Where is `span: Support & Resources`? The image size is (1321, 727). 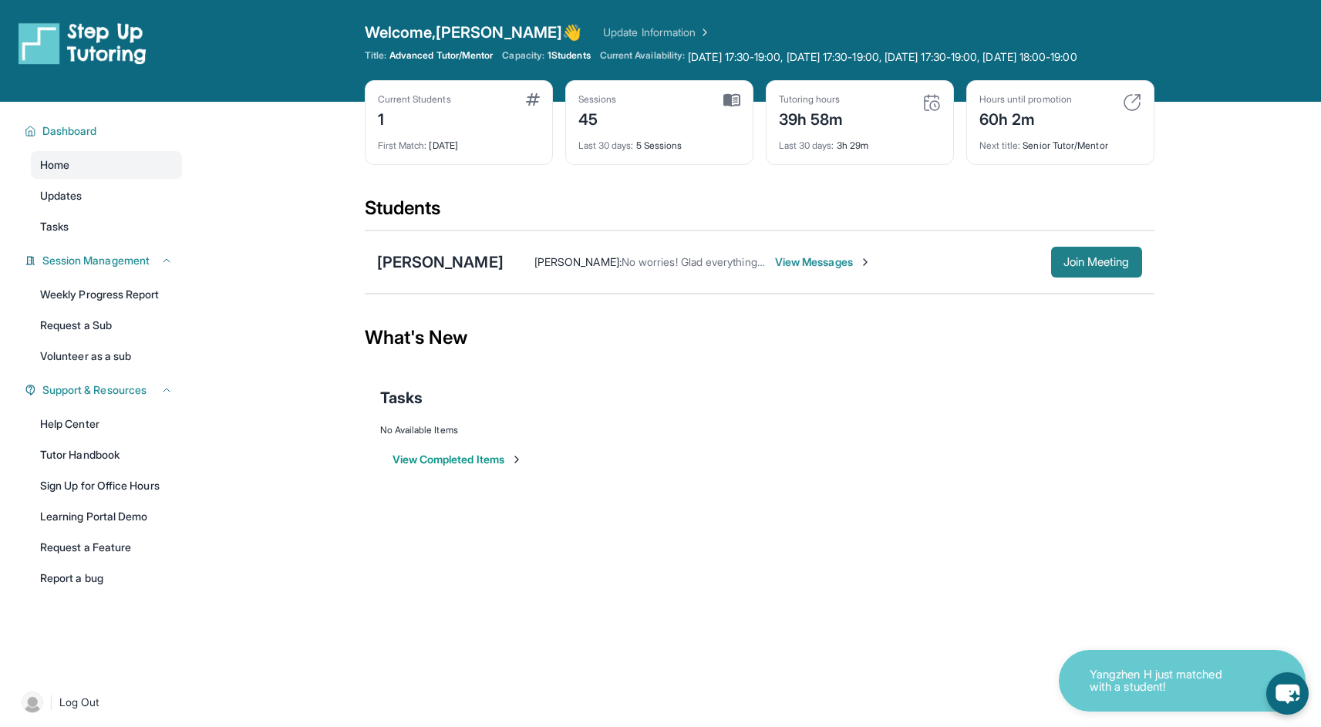
span: Support & Resources is located at coordinates (94, 390).